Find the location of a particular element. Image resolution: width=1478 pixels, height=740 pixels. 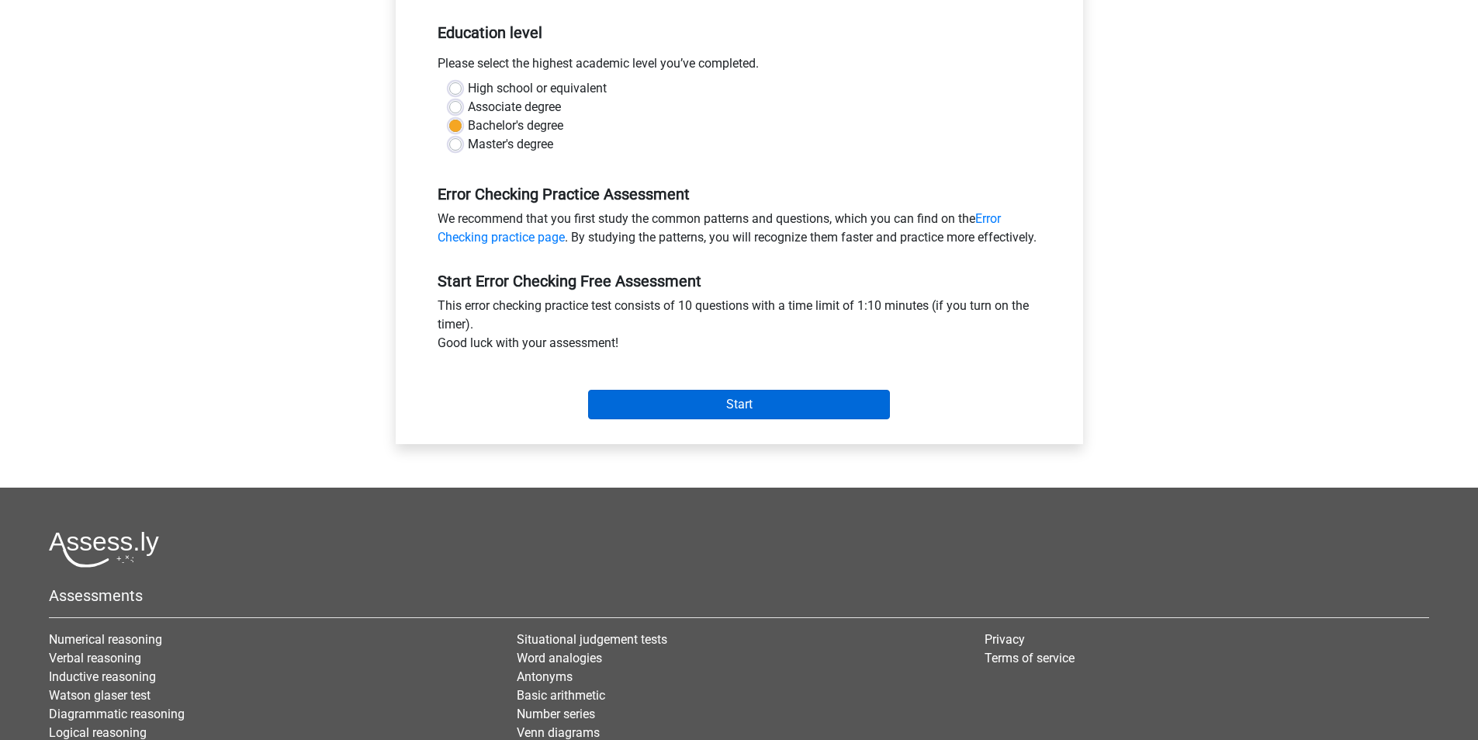

div: Please select the highest academic level you’ve completed. is located at coordinates (740, 67).